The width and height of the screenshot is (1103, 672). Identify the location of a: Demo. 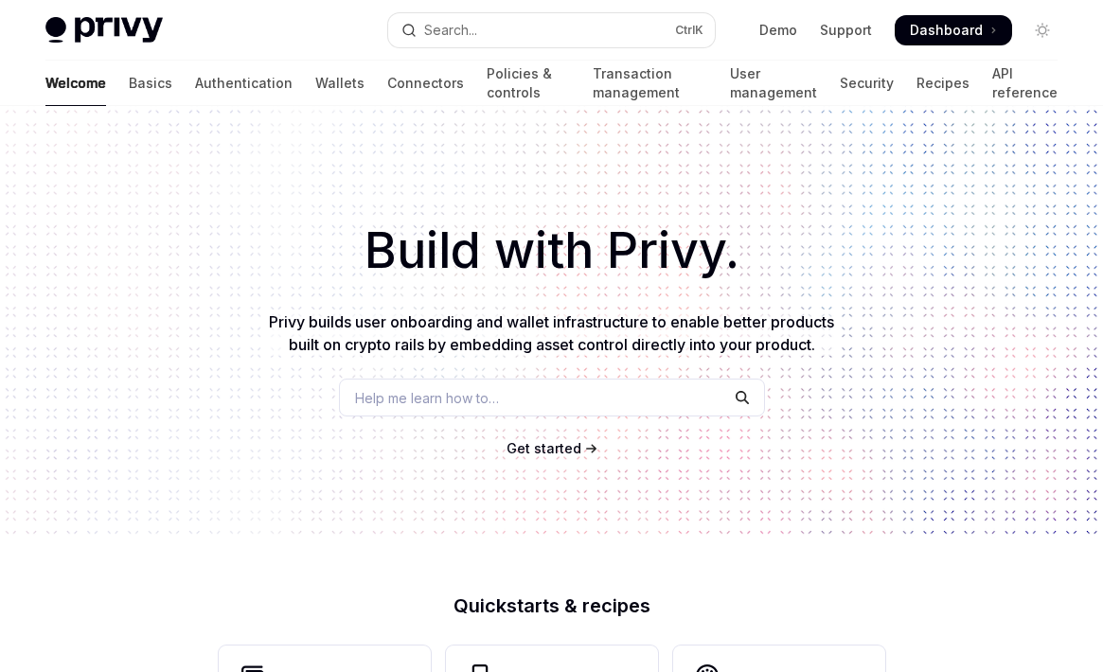
(778, 30).